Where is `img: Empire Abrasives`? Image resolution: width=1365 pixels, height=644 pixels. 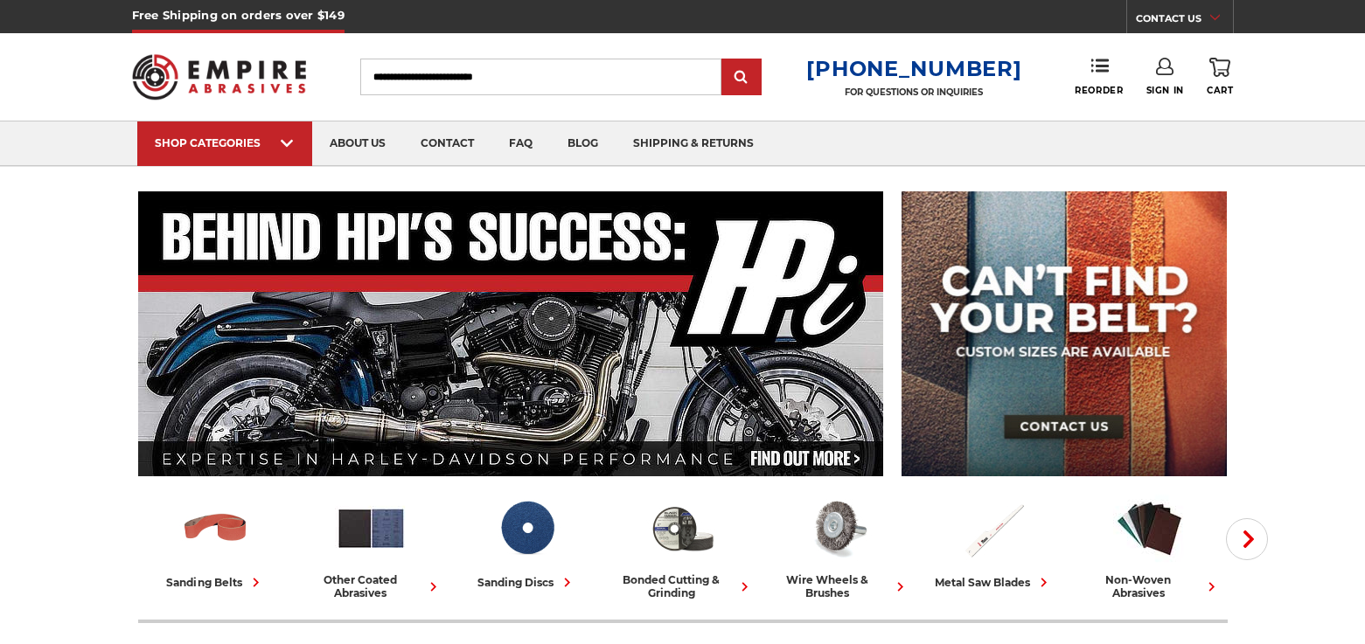 img: Empire Abrasives is located at coordinates (219, 77).